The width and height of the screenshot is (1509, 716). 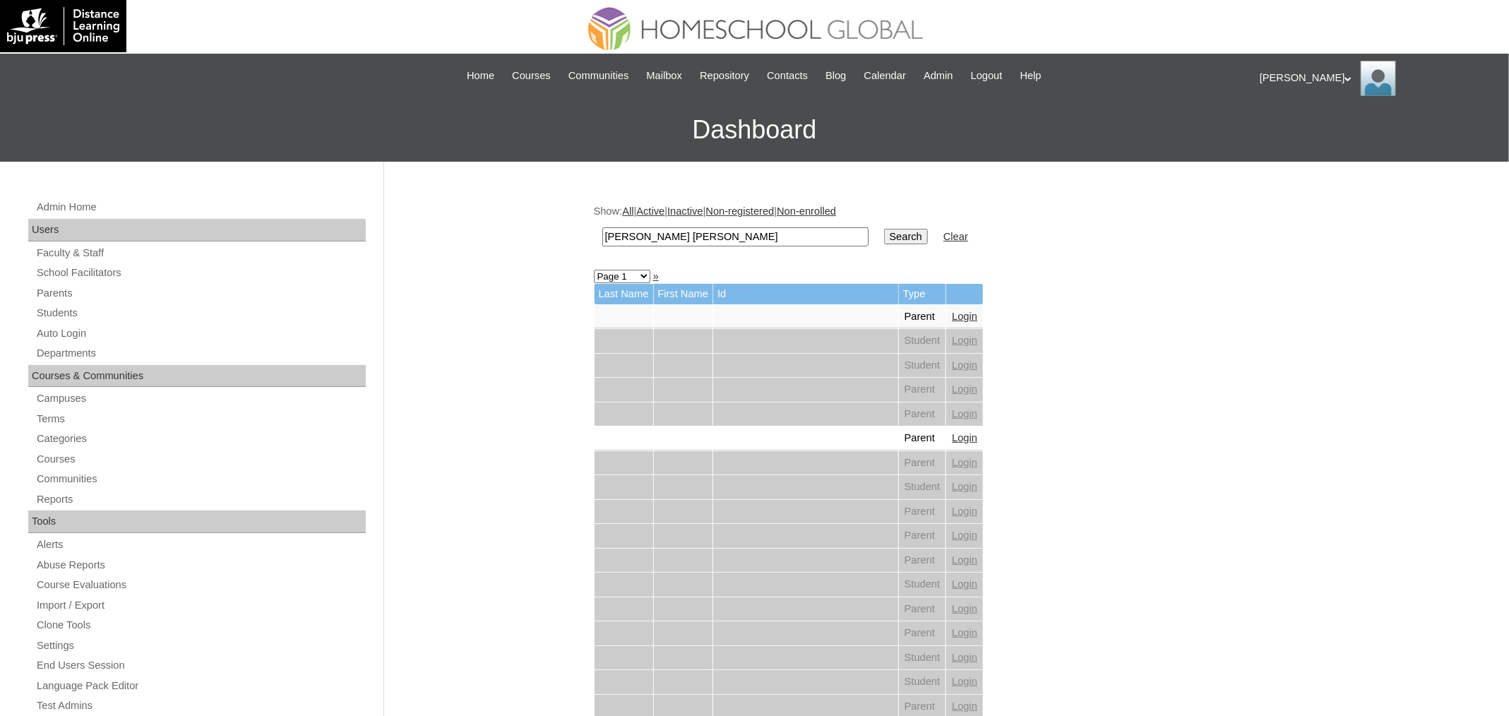 I want to click on a: Faculty & Staff, so click(x=201, y=253).